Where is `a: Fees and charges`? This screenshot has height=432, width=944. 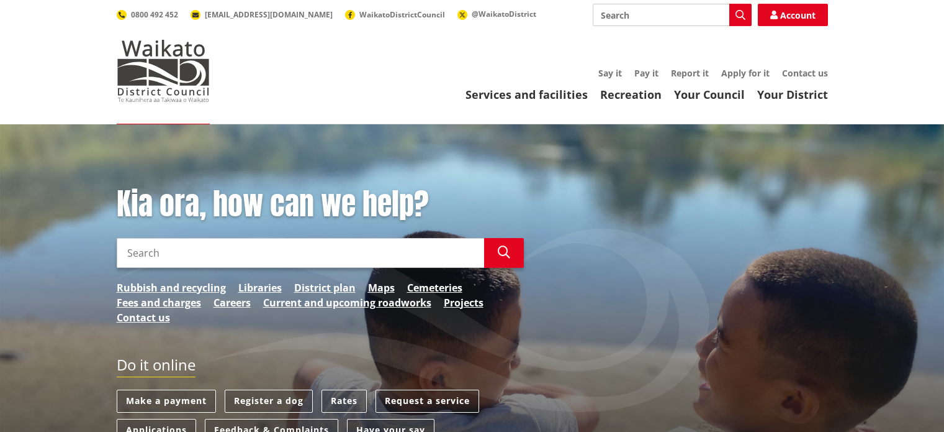
a: Fees and charges is located at coordinates (159, 302).